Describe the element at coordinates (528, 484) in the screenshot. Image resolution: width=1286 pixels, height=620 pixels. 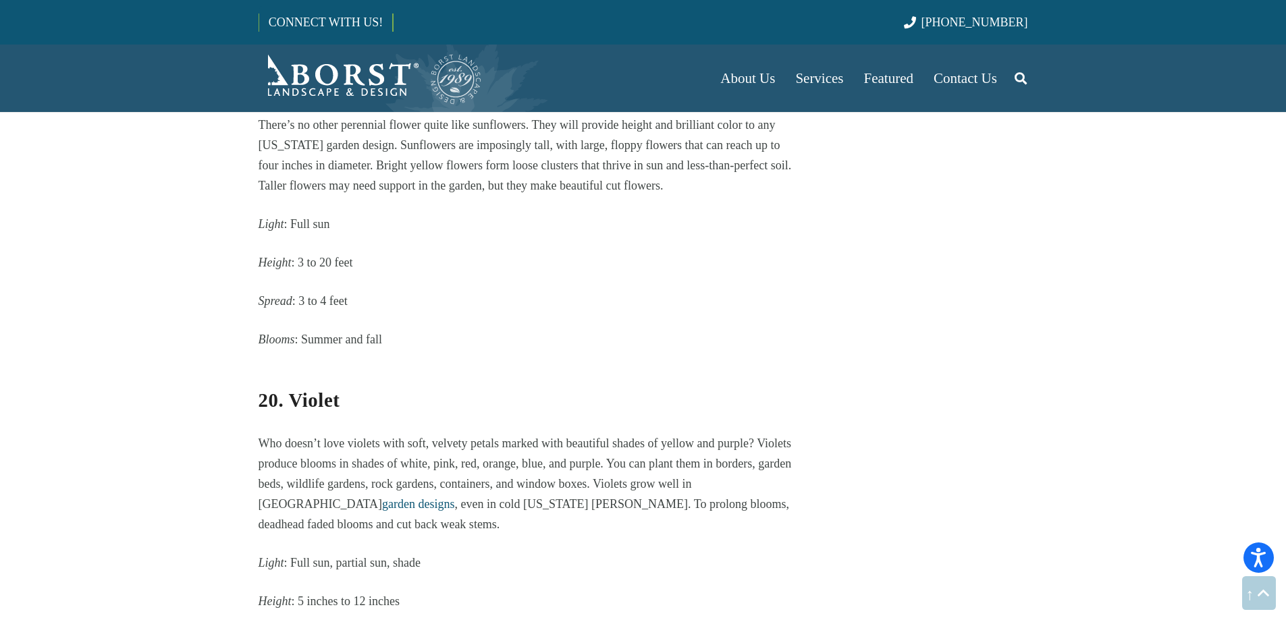
I see `p: Who doesn’t love violets with soft, velvety petals marked with beautiful shades of yellow and pur...` at that location.